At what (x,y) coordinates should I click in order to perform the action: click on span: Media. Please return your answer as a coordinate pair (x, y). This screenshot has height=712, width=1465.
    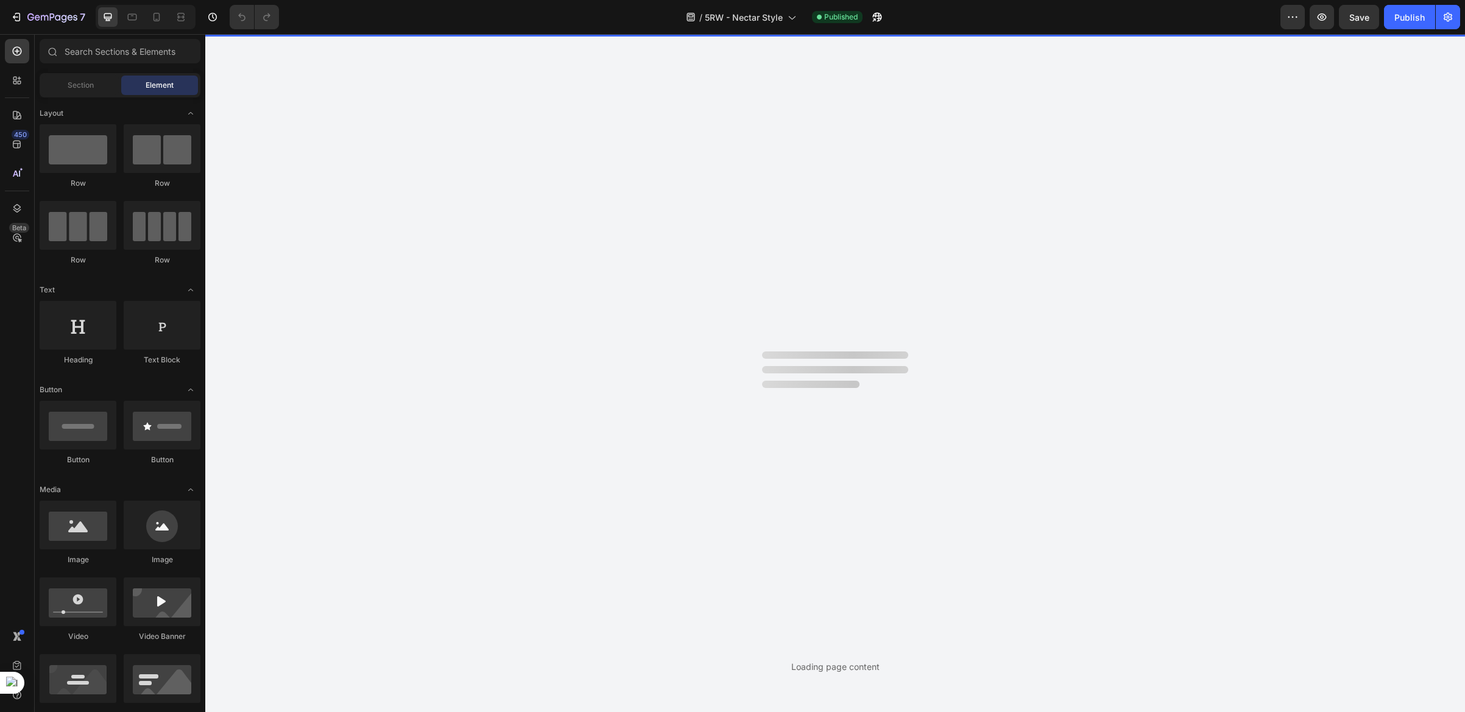
    Looking at the image, I should click on (50, 490).